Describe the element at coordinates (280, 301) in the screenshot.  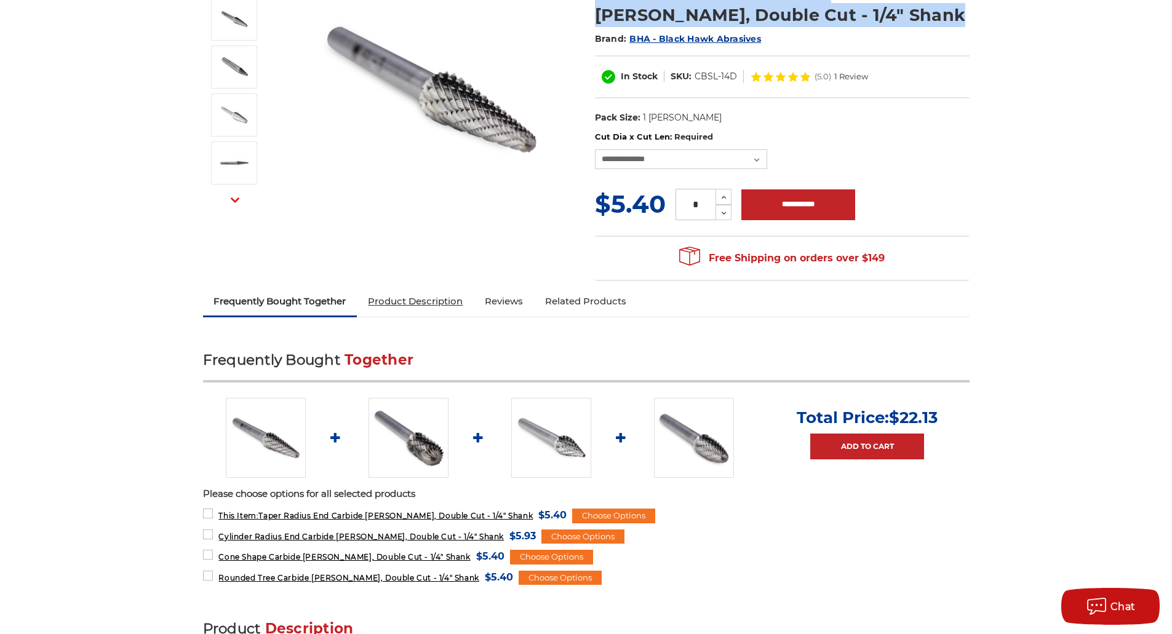
I see `a: Frequently Bought Together` at that location.